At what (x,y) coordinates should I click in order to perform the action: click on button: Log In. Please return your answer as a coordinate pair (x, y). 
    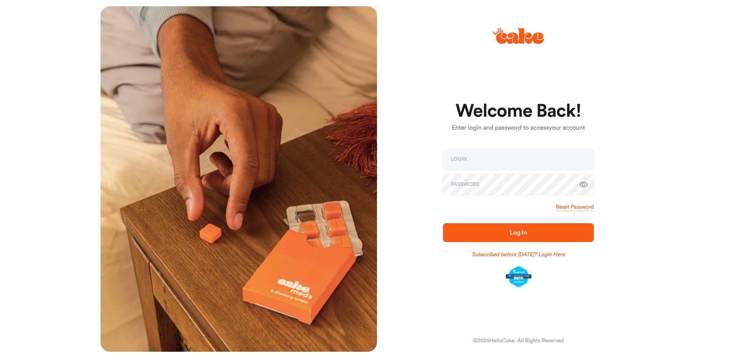
    Looking at the image, I should click on (518, 232).